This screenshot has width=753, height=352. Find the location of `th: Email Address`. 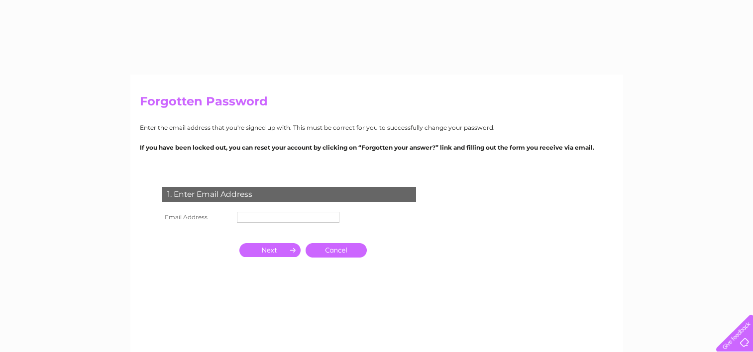

th: Email Address is located at coordinates (197, 217).